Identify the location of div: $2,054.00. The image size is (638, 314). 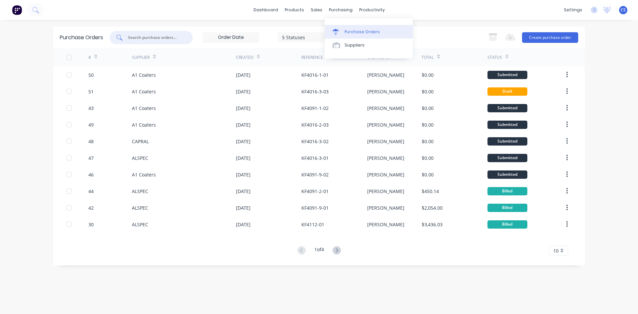
(432, 208).